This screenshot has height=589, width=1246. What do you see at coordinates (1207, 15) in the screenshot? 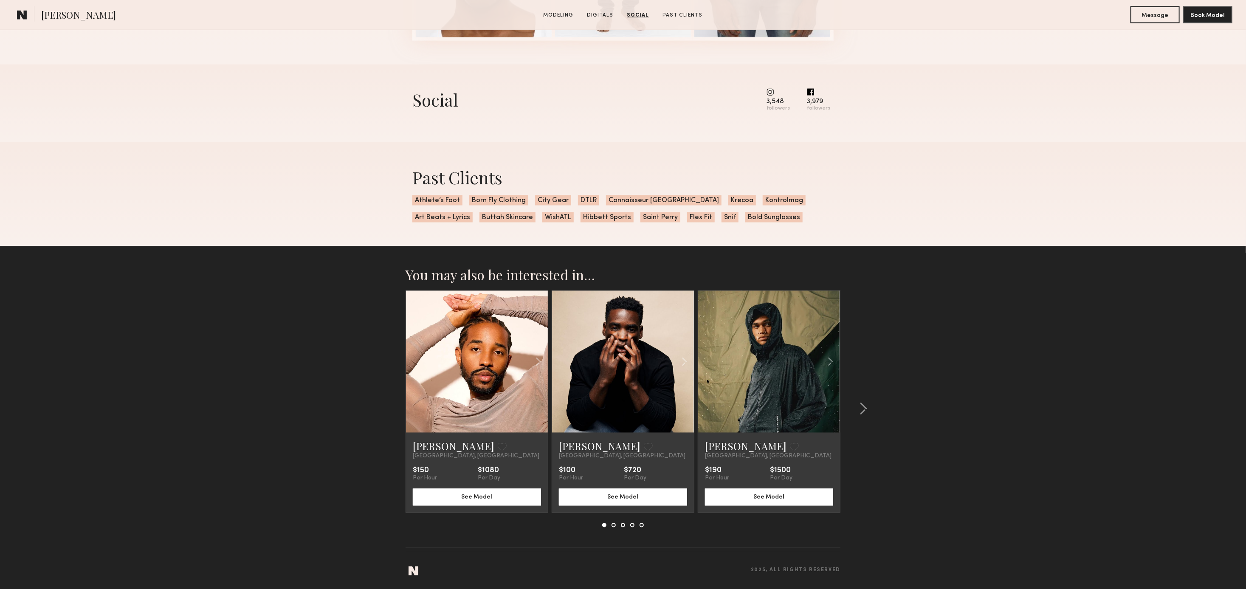
I see `button: Book Model` at bounding box center [1207, 15].